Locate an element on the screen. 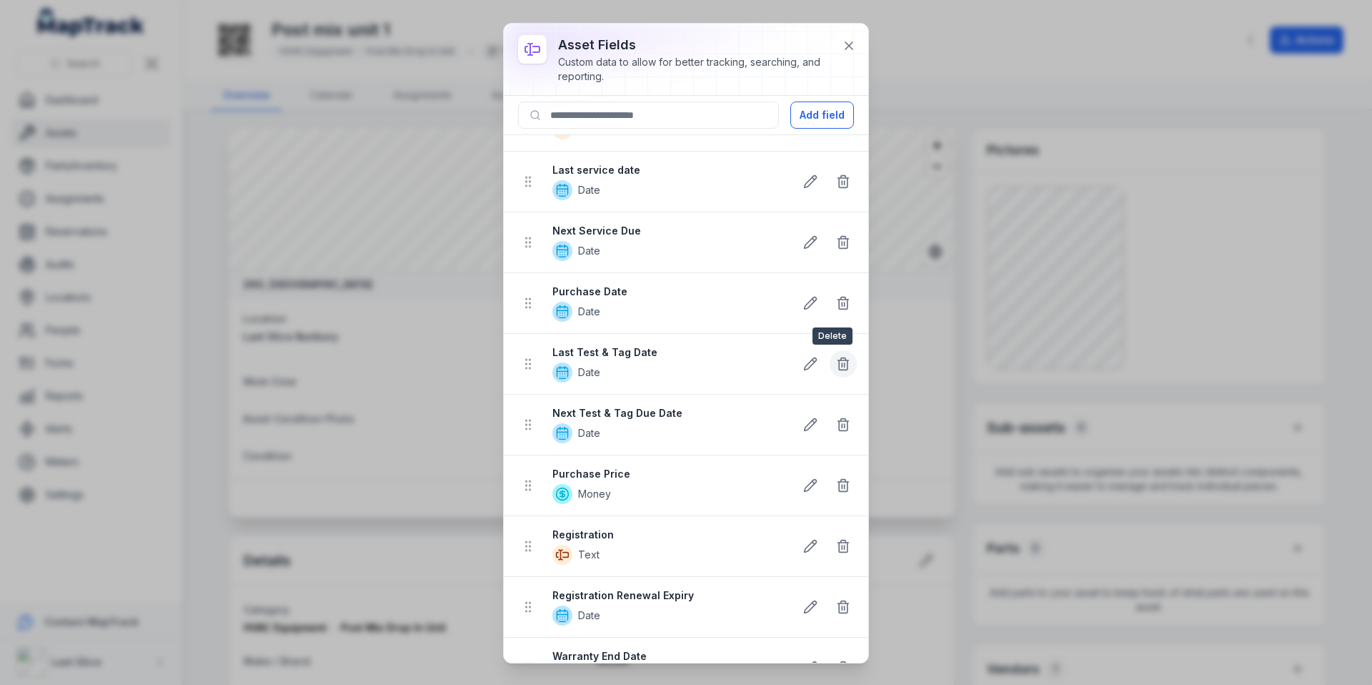  strong: Purchase Price is located at coordinates (668, 474).